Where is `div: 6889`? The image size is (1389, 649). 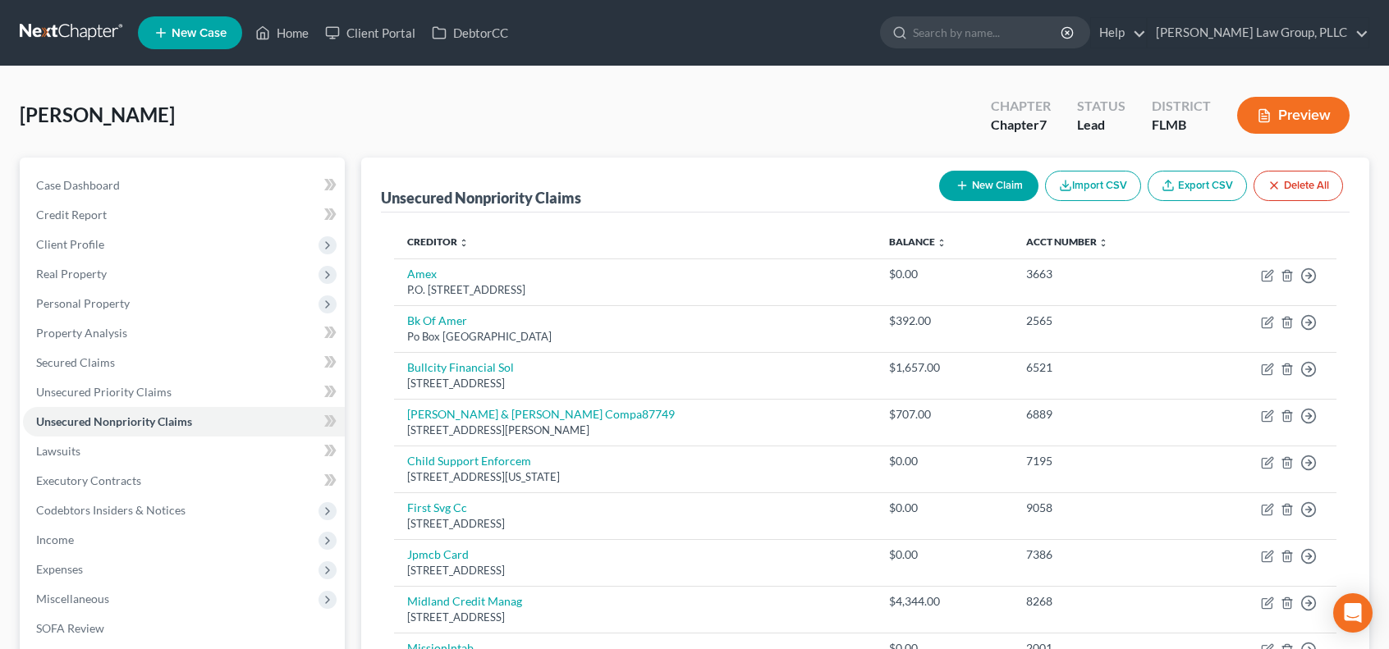
div: 6889 is located at coordinates (1102, 415).